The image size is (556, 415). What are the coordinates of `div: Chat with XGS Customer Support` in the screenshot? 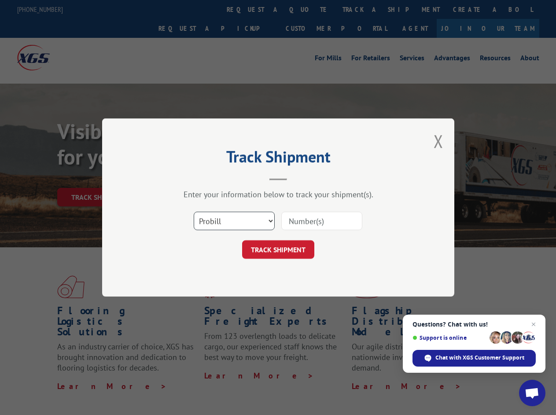 It's located at (474, 358).